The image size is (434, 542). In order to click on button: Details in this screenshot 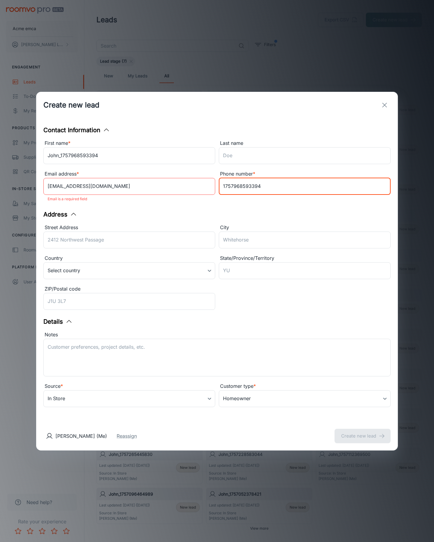, I will do `click(58, 322)`.